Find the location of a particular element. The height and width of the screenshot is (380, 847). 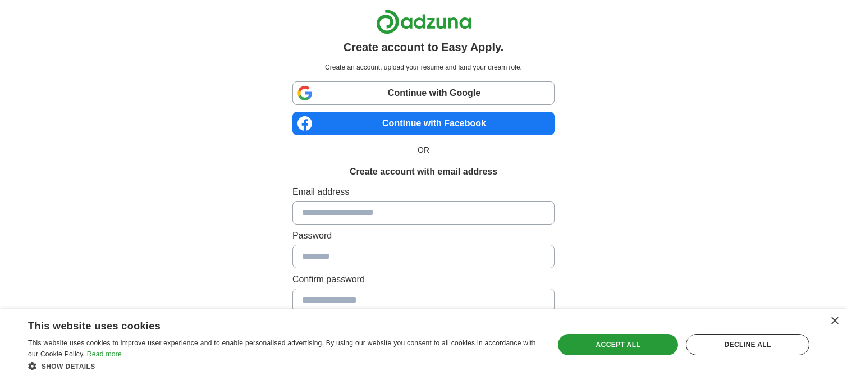

a: Read more, opens a new window is located at coordinates (104, 354).